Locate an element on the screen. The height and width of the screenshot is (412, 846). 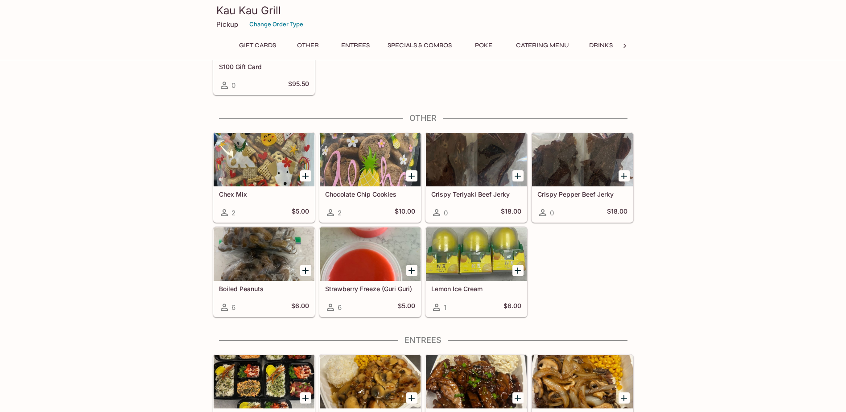
button: Add Poke Plate is located at coordinates (306, 398).